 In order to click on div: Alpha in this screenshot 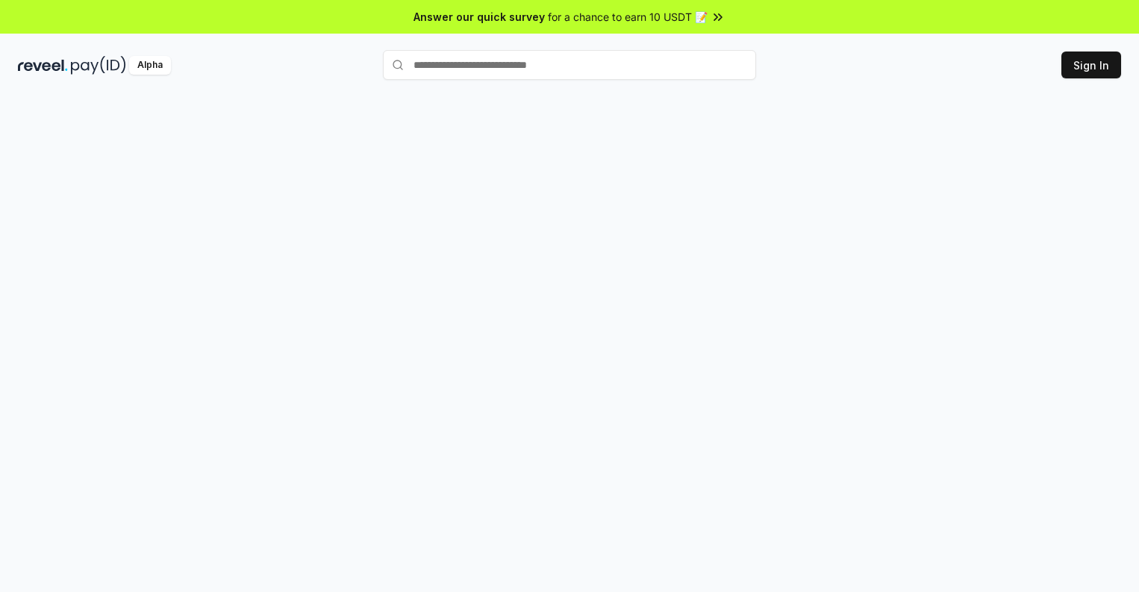, I will do `click(150, 65)`.